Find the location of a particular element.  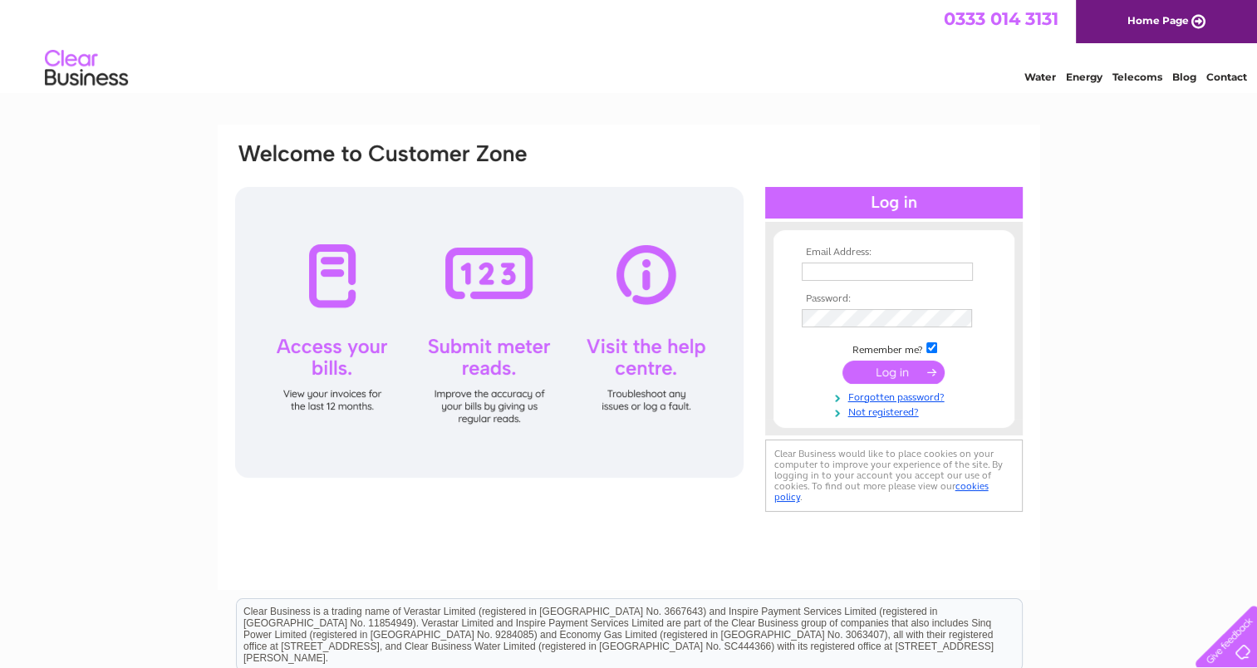

div: Clear Business would like to place cookies on your computer to improve your experience of the sit... is located at coordinates (894, 475).